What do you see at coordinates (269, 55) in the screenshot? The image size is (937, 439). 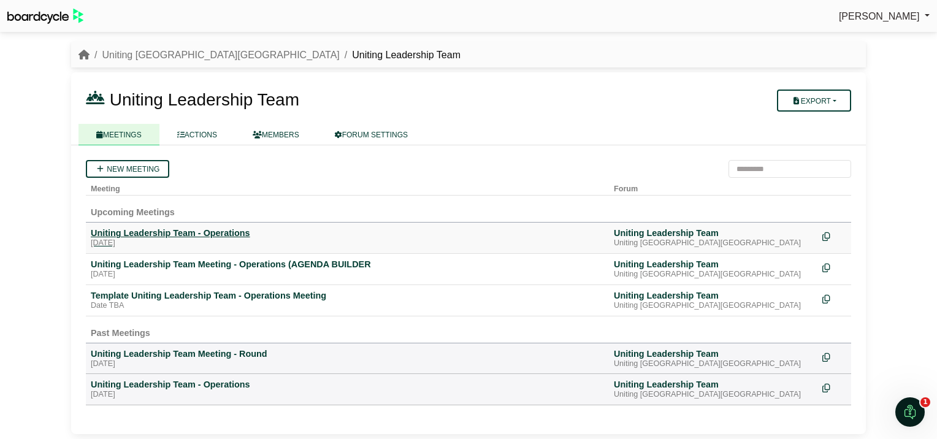 I see `nav: breadcrumb` at bounding box center [269, 55].